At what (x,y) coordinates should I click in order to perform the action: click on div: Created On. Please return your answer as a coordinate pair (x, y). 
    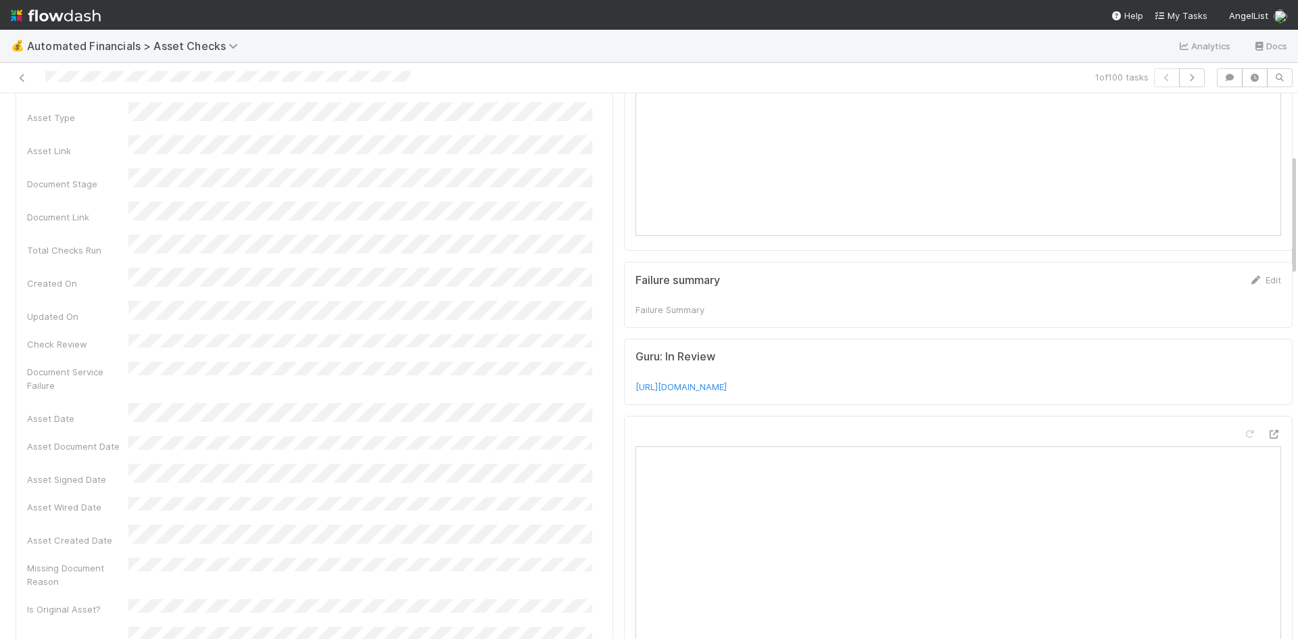
    Looking at the image, I should click on (78, 283).